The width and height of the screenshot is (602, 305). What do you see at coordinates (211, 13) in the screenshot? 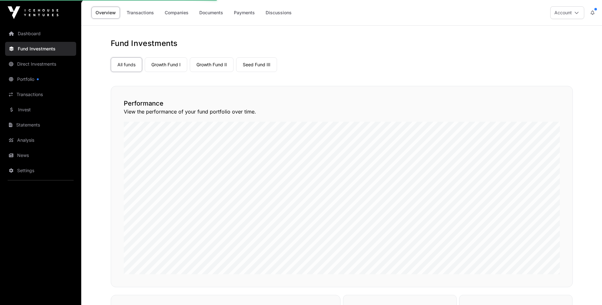
I see `a: Documents` at bounding box center [211, 13].